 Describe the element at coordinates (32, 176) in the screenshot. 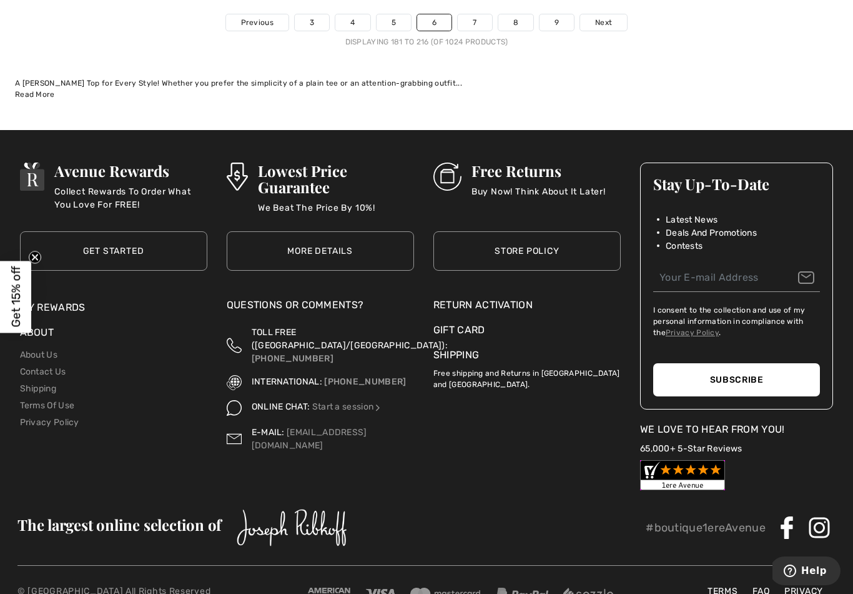

I see `img: Avenue Rewards` at that location.